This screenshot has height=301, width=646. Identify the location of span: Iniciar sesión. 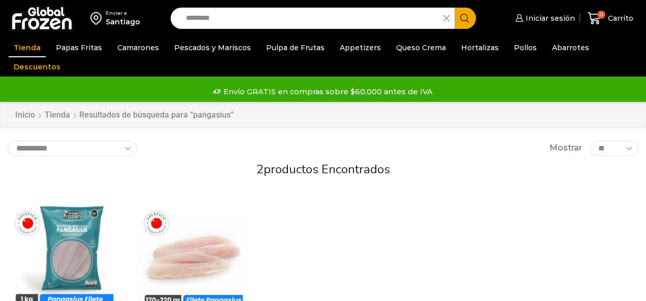
(549, 18).